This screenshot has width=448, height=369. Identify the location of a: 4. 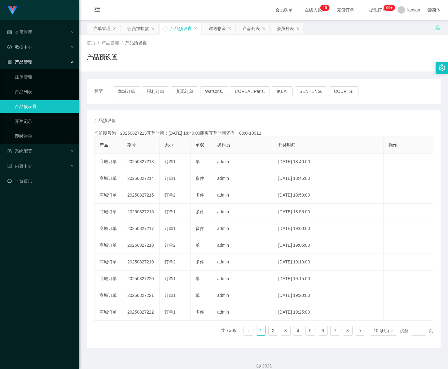
(298, 331).